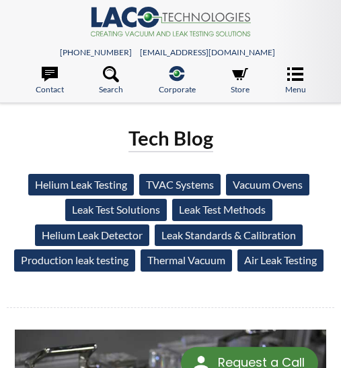 The width and height of the screenshot is (341, 368). I want to click on a: Vacuum Ovens, so click(268, 184).